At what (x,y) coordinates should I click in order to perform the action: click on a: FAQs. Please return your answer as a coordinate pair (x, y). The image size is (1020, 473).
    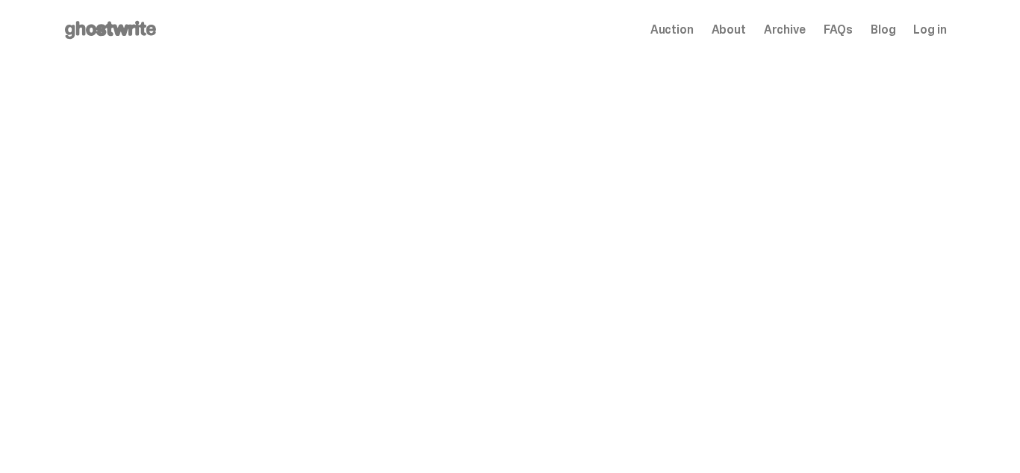
    Looking at the image, I should click on (838, 30).